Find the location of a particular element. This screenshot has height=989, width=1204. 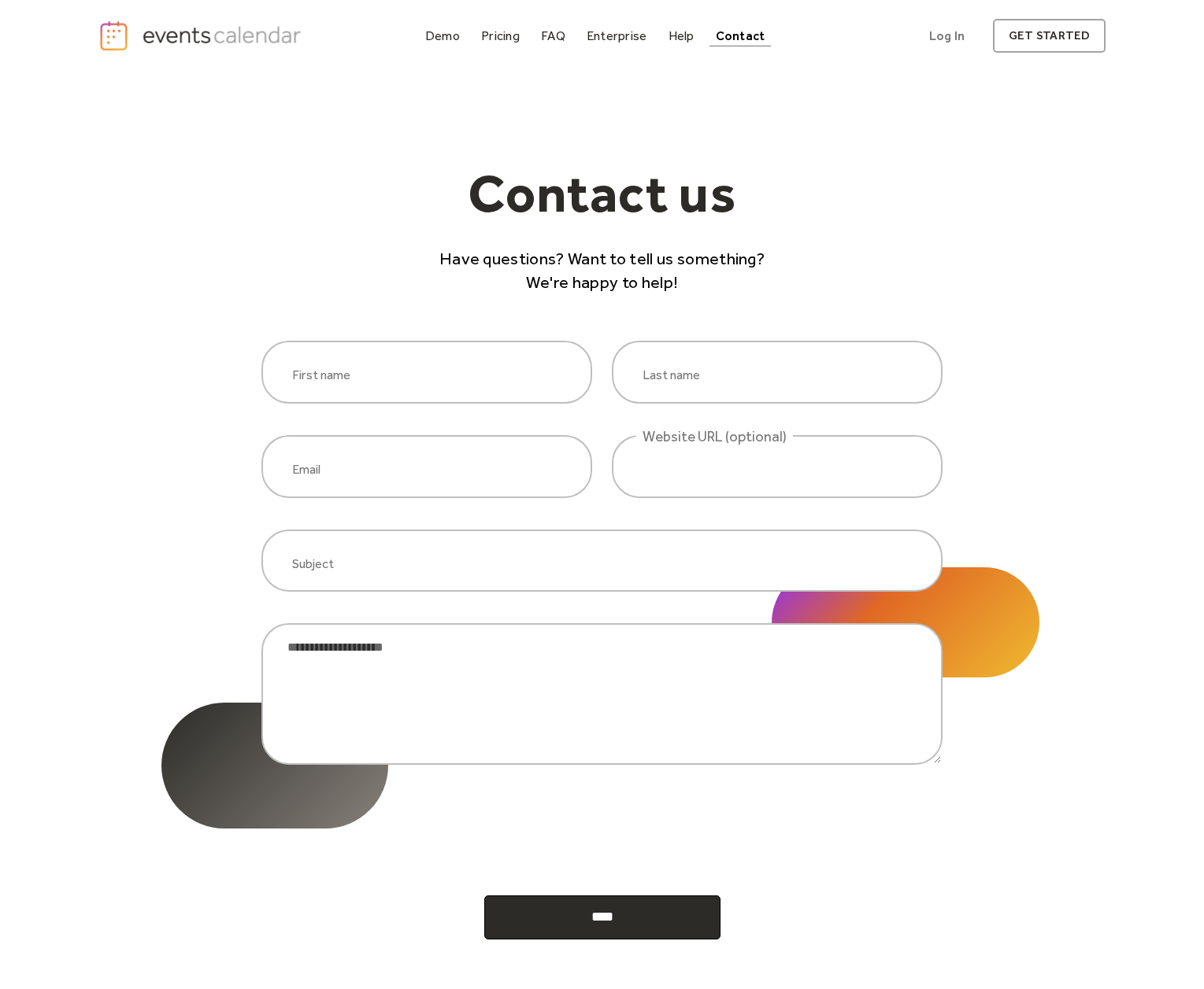

a: FAQ is located at coordinates (553, 36).